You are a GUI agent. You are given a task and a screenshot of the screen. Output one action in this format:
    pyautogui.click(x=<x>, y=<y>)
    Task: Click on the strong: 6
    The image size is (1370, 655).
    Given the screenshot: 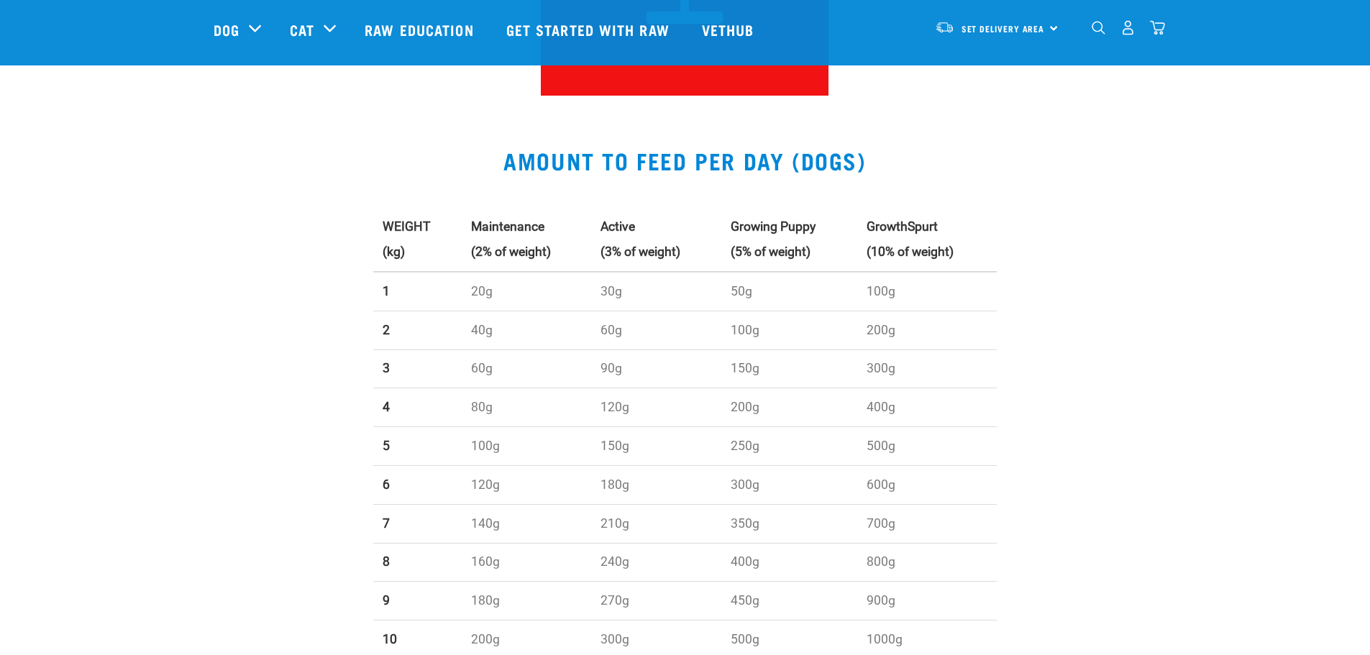 What is the action you would take?
    pyautogui.click(x=386, y=485)
    